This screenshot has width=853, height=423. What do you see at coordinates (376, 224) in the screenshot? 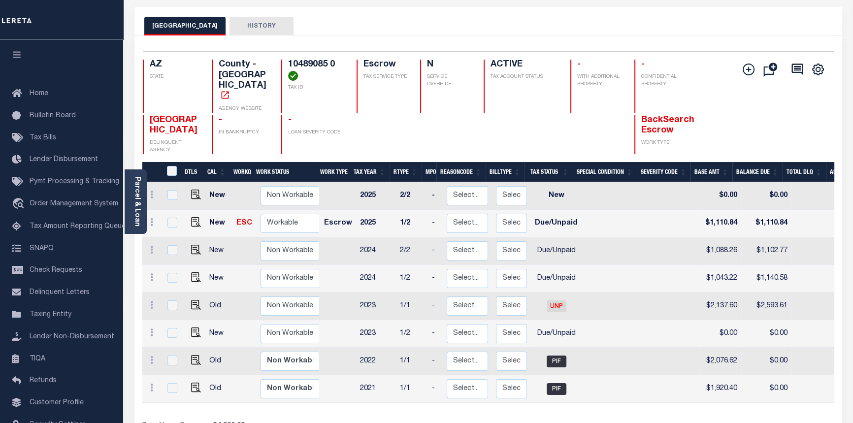
I see `td: 2025` at bounding box center [376, 224].